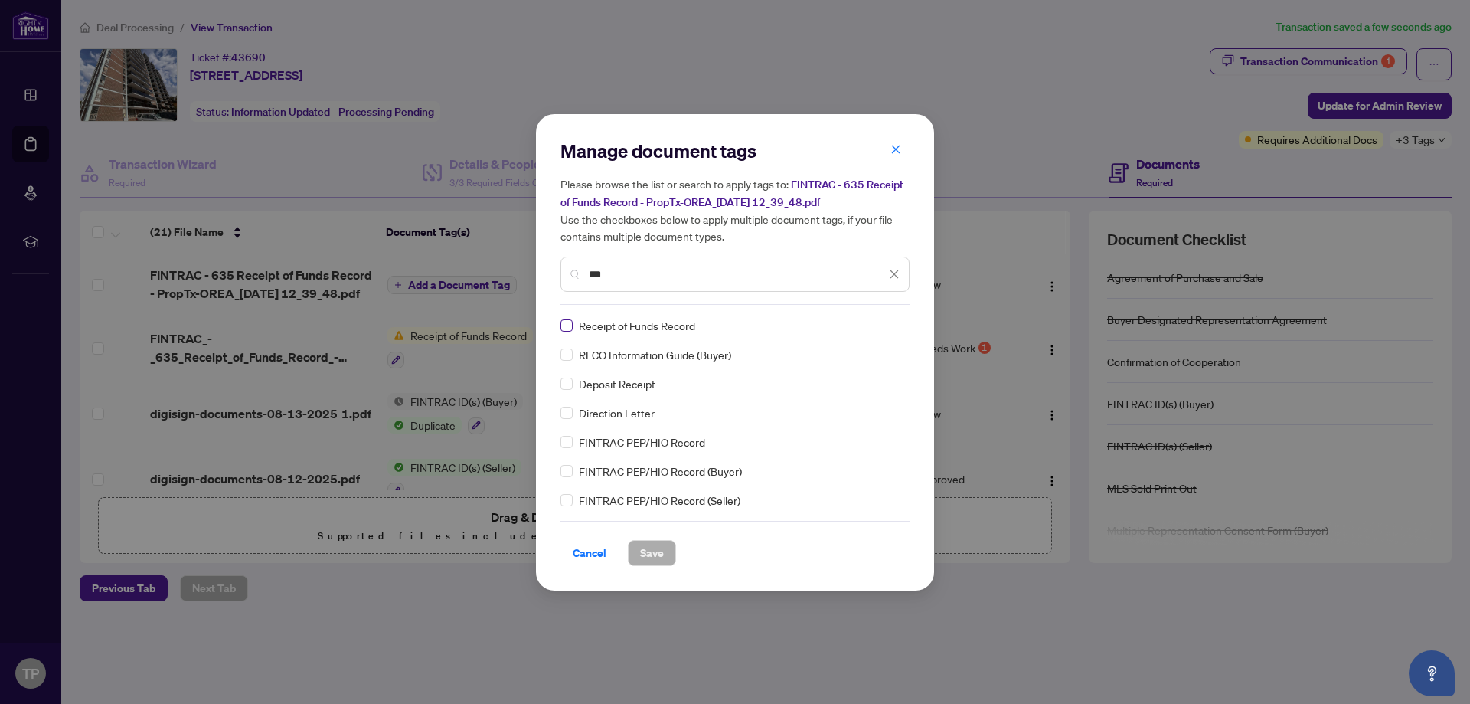 The image size is (1470, 704). What do you see at coordinates (655, 355) in the screenshot?
I see `span: RECO Information Guide (Buyer)` at bounding box center [655, 355].